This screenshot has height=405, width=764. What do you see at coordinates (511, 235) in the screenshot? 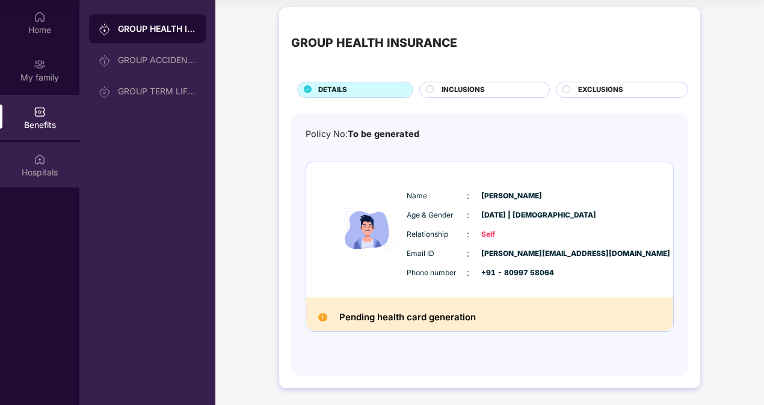
I see `span: Self` at bounding box center [511, 235].